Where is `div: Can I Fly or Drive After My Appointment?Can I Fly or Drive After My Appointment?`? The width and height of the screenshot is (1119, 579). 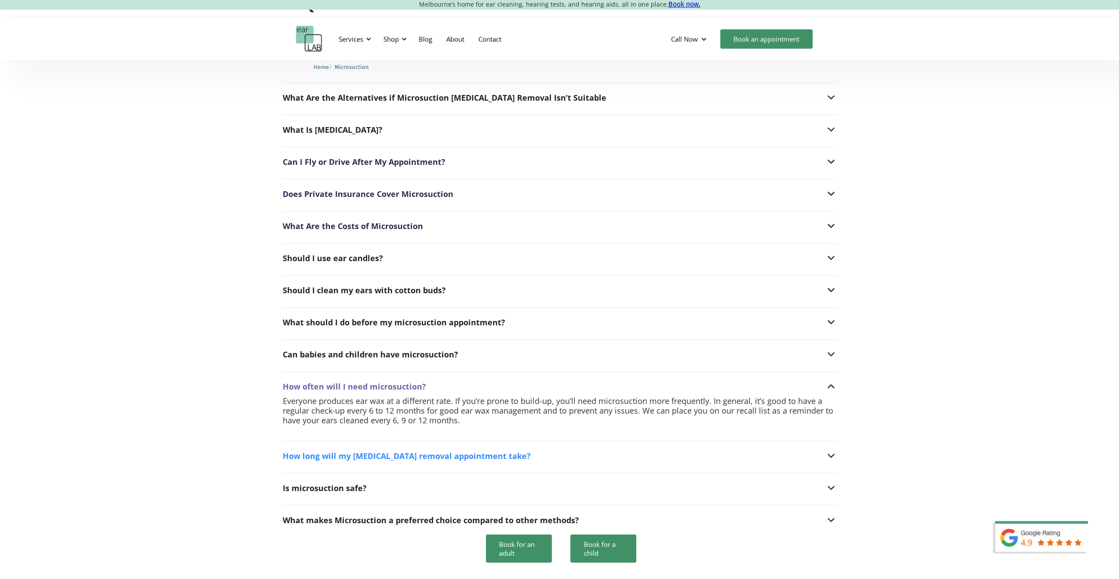
div: Can I Fly or Drive After My Appointment?Can I Fly or Drive After My Appointment? is located at coordinates (560, 162).